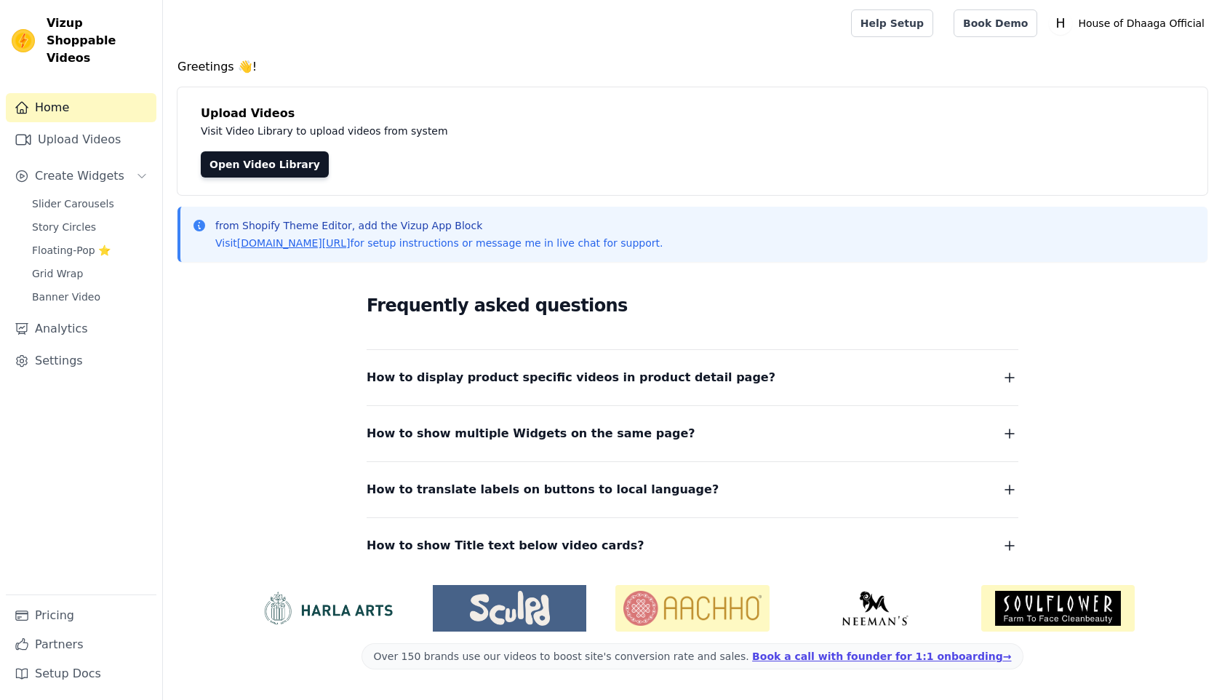 This screenshot has width=1222, height=700. I want to click on img: Vizup, so click(23, 41).